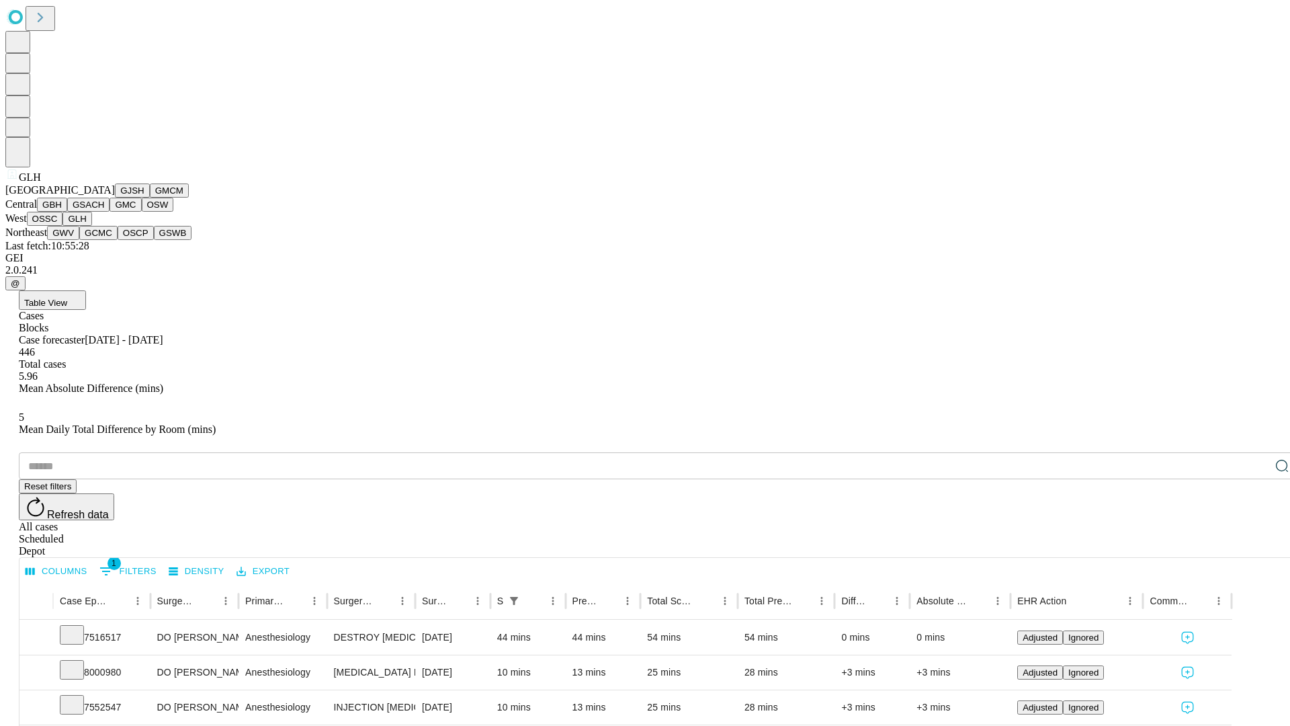  I want to click on button: GMCM, so click(169, 190).